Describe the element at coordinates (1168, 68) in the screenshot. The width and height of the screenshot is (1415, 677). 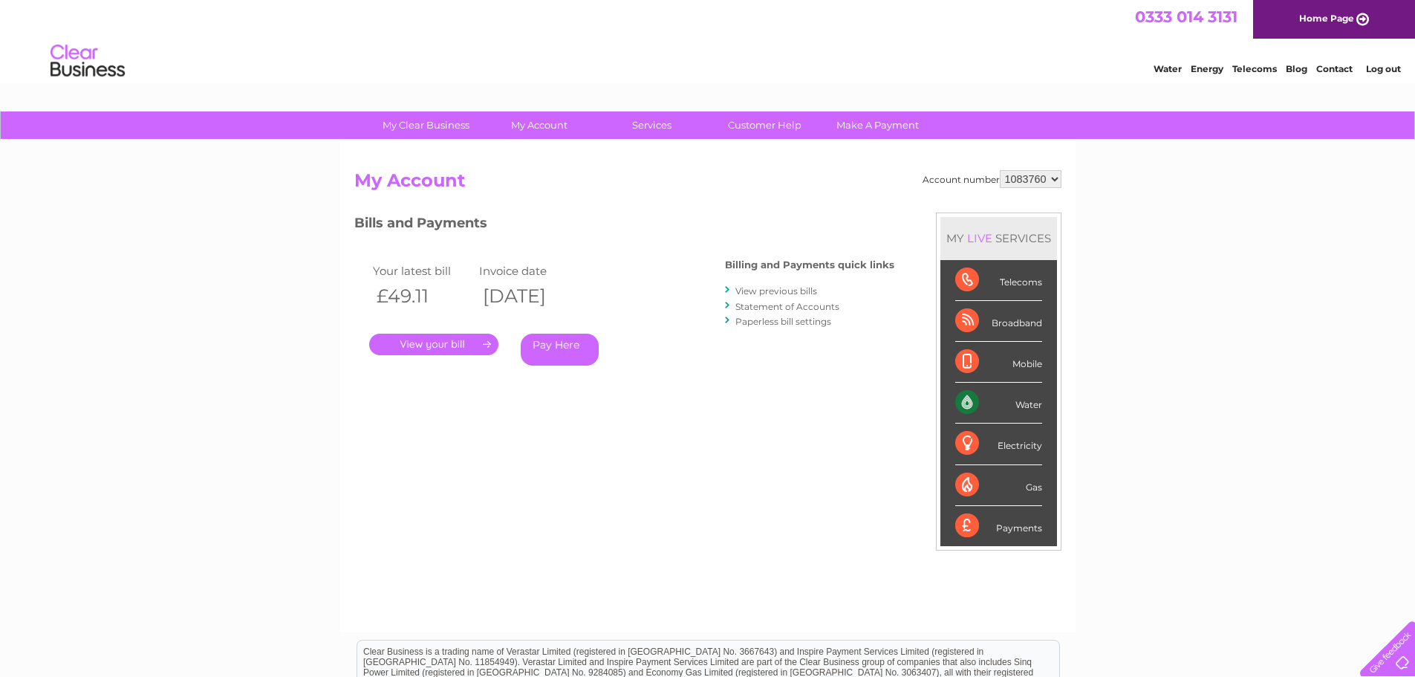
I see `a: Water` at that location.